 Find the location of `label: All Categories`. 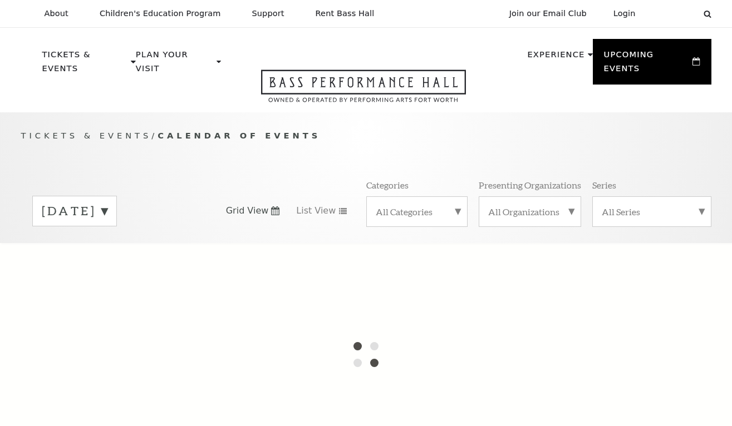

label: All Categories is located at coordinates (417, 211).